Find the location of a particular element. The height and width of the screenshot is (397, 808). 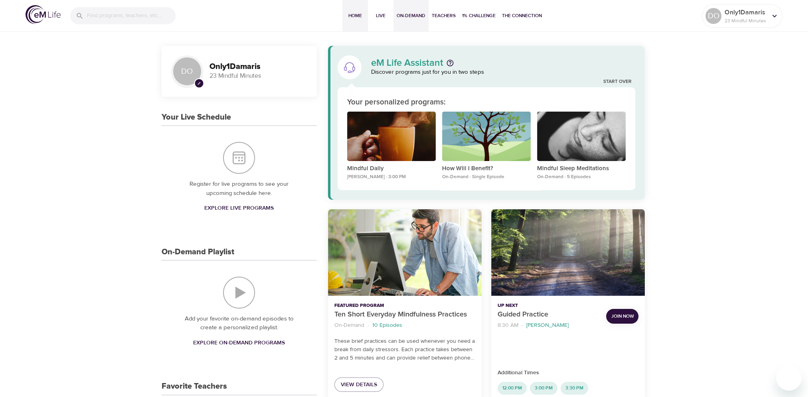

span: 12:00 PM is located at coordinates (512, 388).